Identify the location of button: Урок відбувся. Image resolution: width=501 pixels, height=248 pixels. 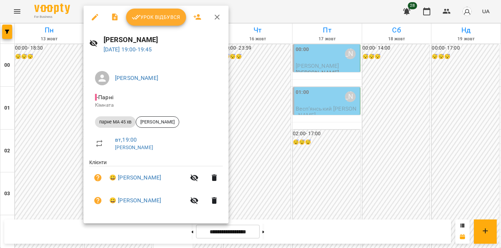
(156, 17).